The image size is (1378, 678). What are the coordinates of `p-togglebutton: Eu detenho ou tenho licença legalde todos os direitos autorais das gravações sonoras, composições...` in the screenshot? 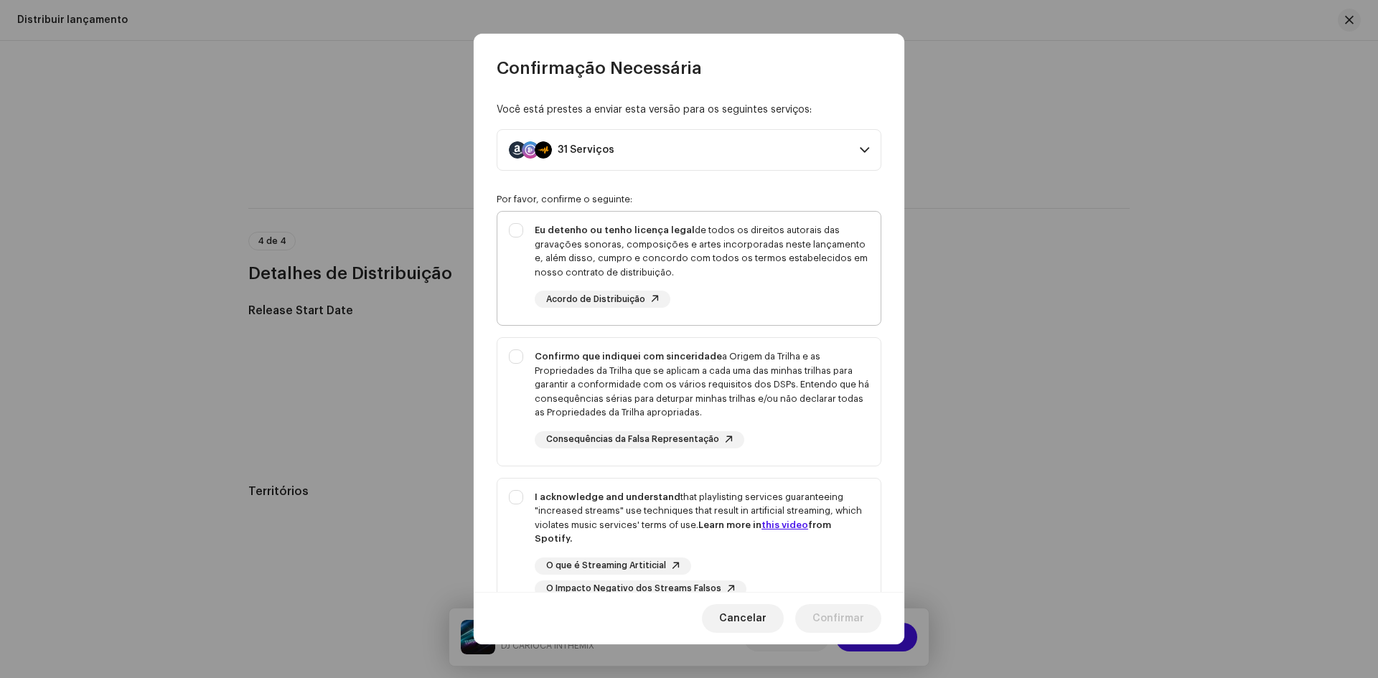 It's located at (689, 268).